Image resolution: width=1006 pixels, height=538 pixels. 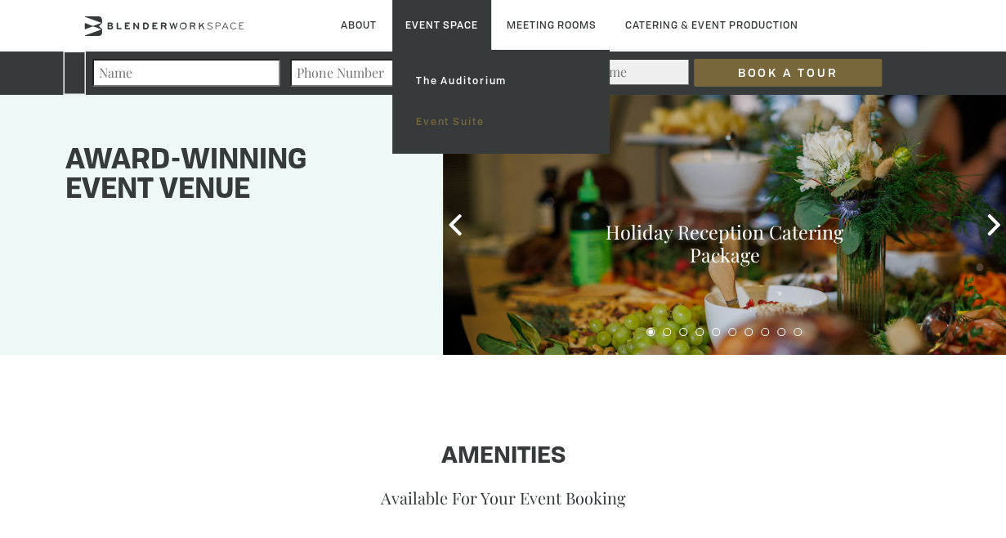 I want to click on a: Event Suite, so click(x=500, y=122).